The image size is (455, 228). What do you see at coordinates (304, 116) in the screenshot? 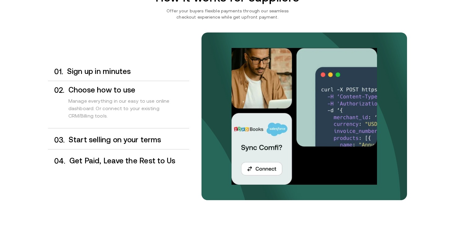
I see `img: bg` at bounding box center [304, 116].